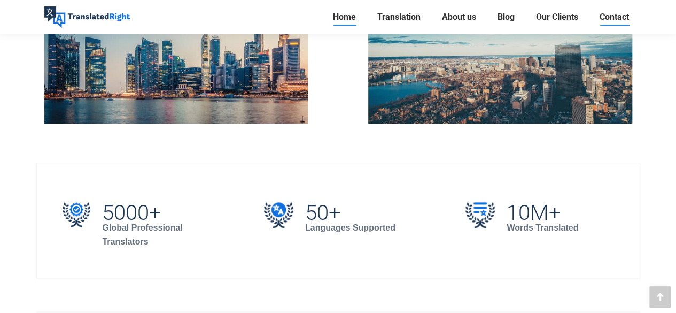 The height and width of the screenshot is (313, 676). I want to click on h2: 50+, so click(350, 213).